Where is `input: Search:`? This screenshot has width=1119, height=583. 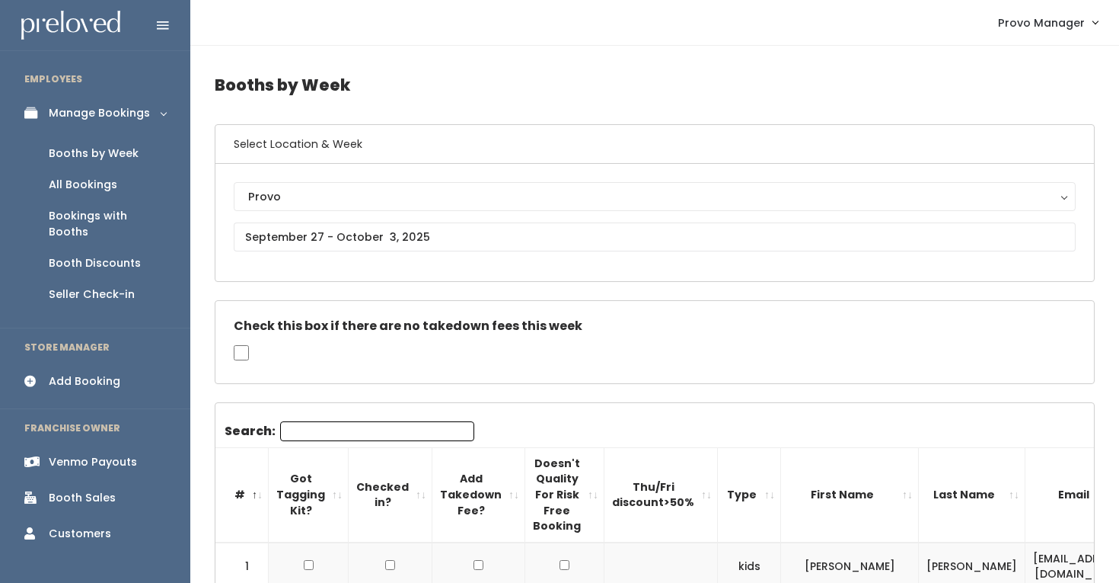
input: Search: is located at coordinates (377, 431).